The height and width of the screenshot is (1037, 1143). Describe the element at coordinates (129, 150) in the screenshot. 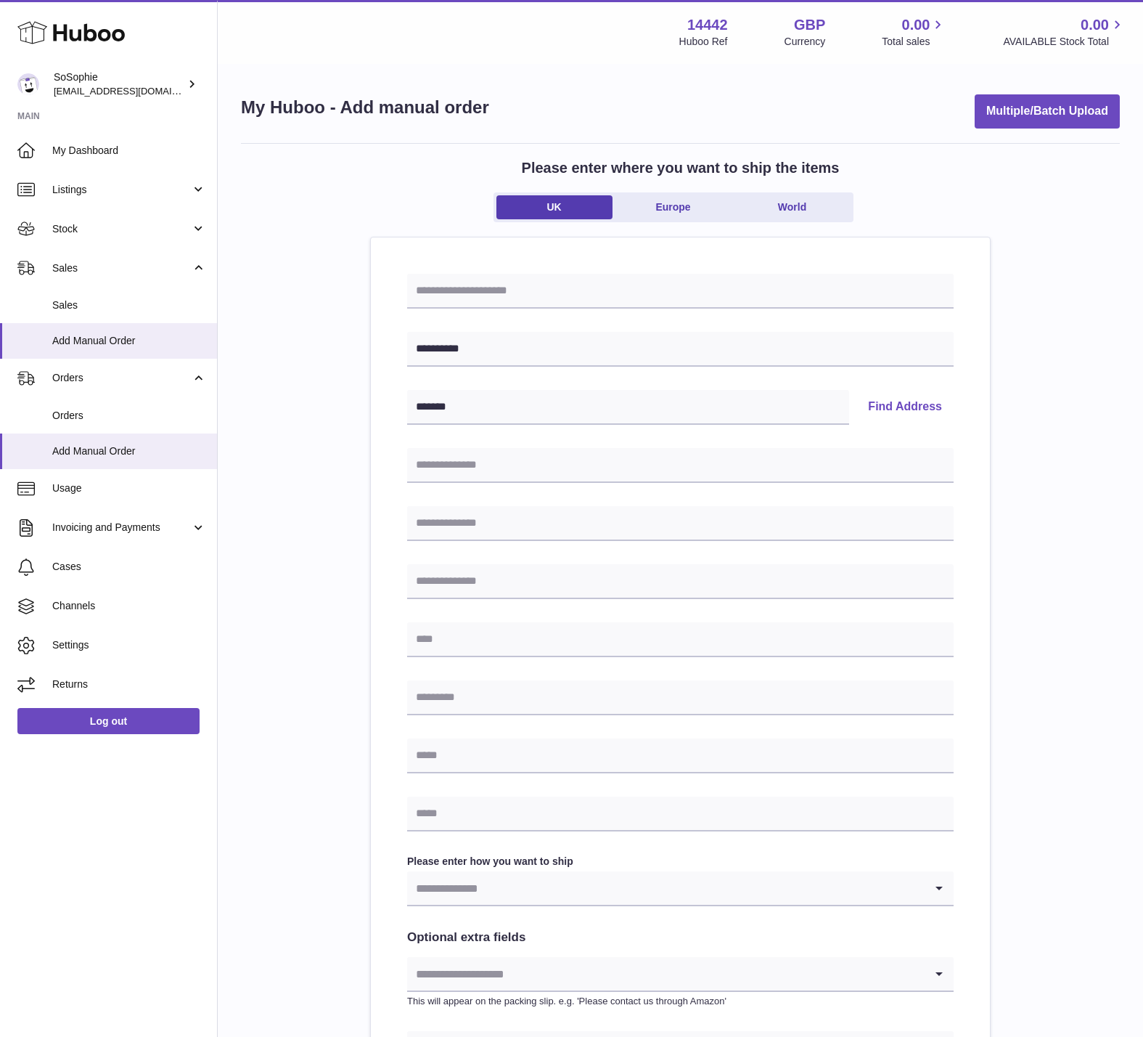

I see `span: My Dashboard` at that location.